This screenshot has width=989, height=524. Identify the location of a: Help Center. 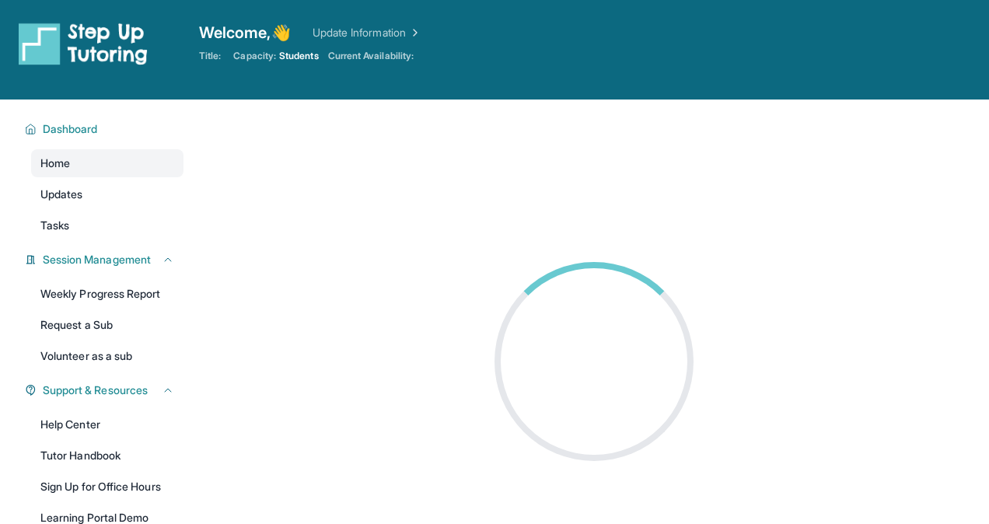
(107, 424).